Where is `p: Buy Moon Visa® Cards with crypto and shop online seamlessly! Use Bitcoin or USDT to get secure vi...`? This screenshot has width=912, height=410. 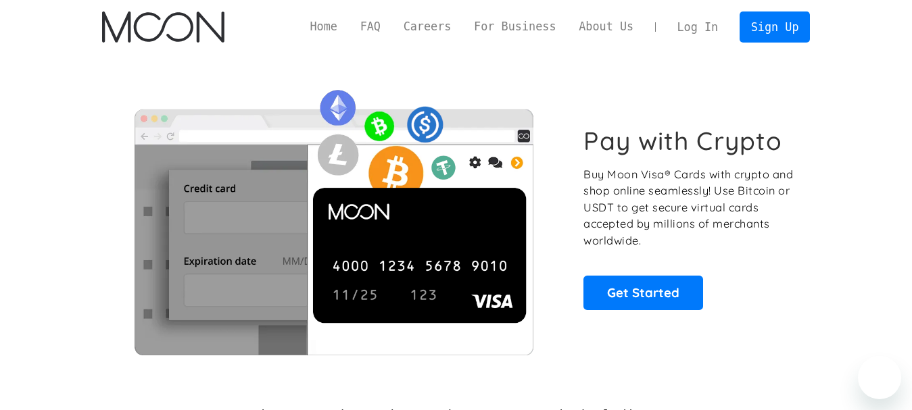 p: Buy Moon Visa® Cards with crypto and shop online seamlessly! Use Bitcoin or USDT to get secure vi... is located at coordinates (689, 208).